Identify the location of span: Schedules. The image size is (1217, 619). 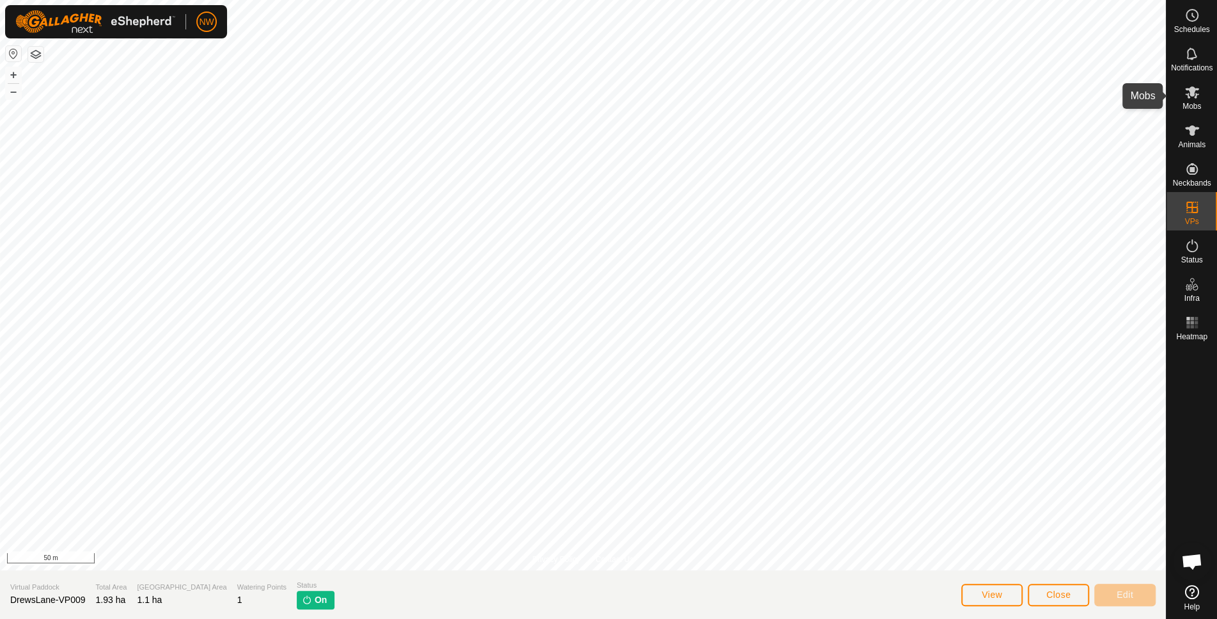
(1192, 29).